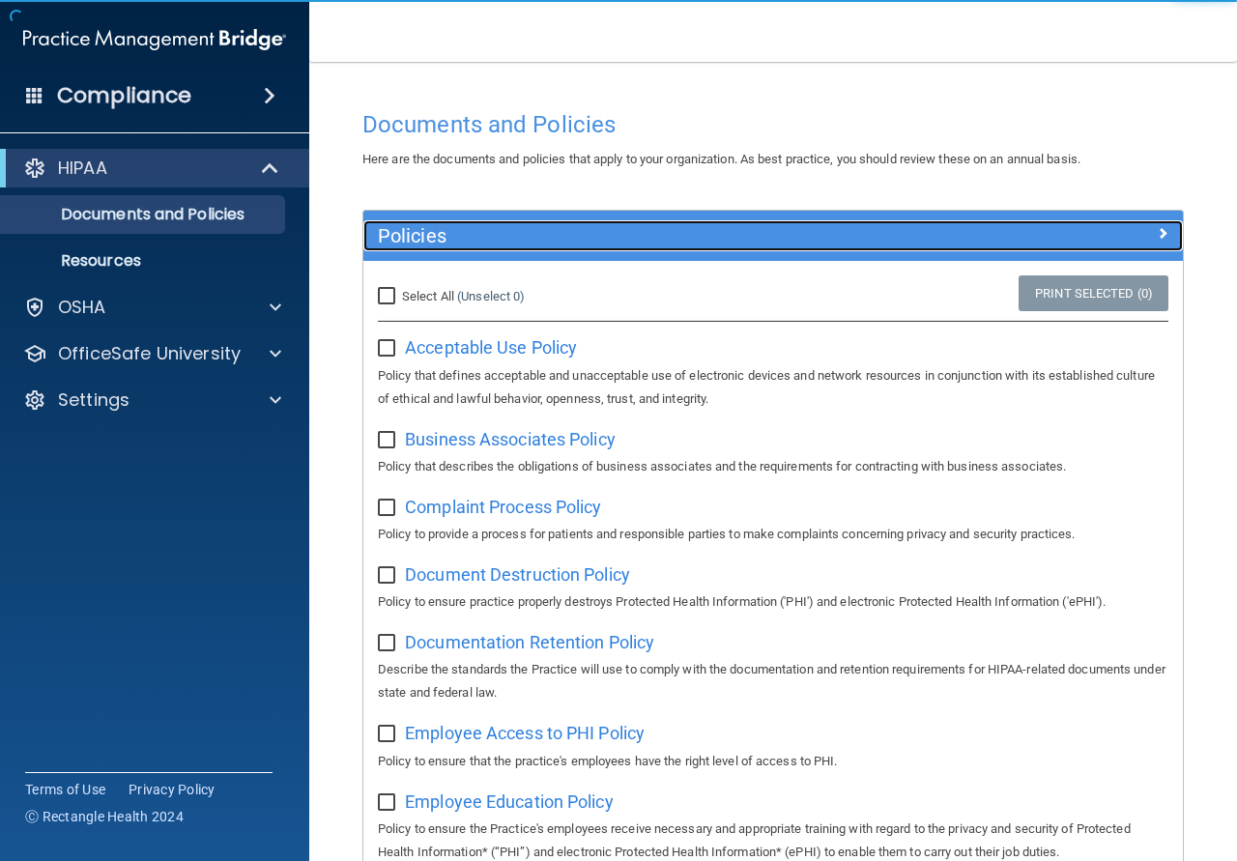  What do you see at coordinates (172, 789) in the screenshot?
I see `a: Privacy Policy` at bounding box center [172, 789].